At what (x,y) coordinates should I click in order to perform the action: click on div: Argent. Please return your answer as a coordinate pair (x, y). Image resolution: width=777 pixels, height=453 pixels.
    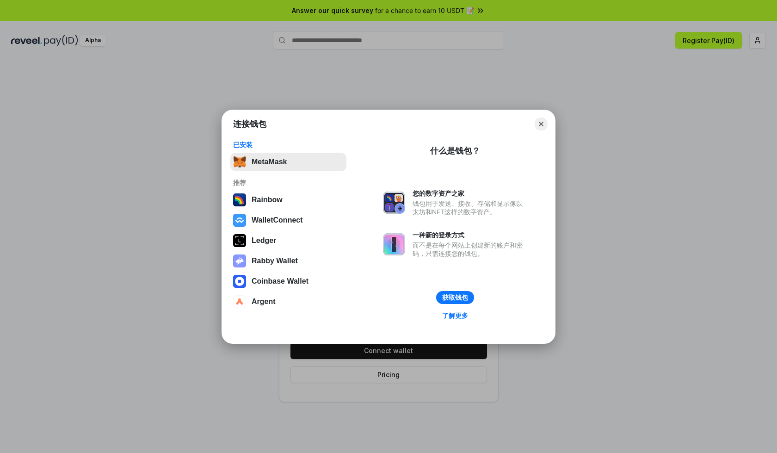
    Looking at the image, I should click on (263, 301).